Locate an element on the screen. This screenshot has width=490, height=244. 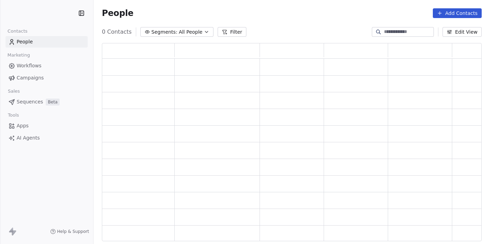
span: Sales is located at coordinates (14, 91).